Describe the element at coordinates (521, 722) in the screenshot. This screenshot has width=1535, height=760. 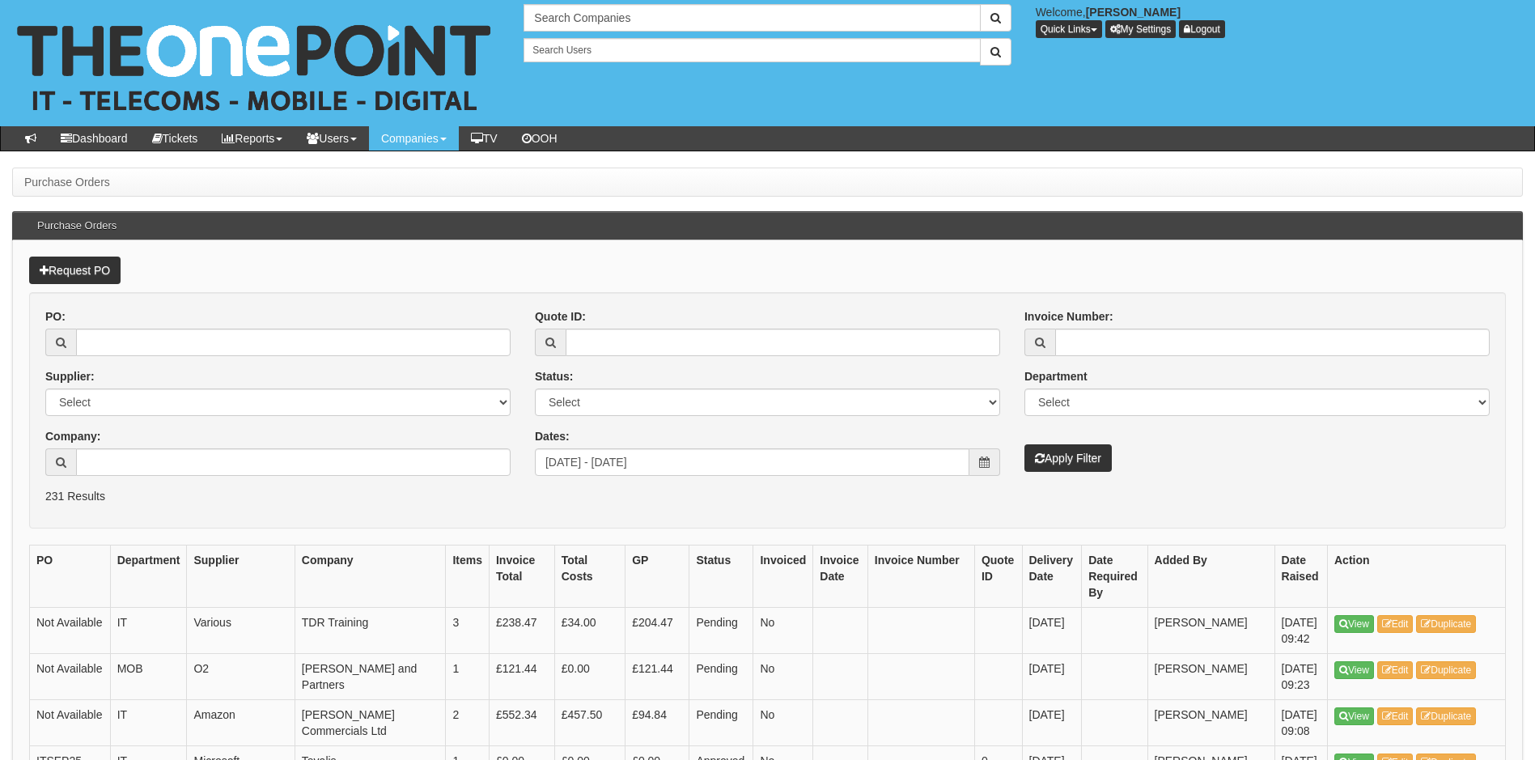
I see `td: £552.34` at that location.